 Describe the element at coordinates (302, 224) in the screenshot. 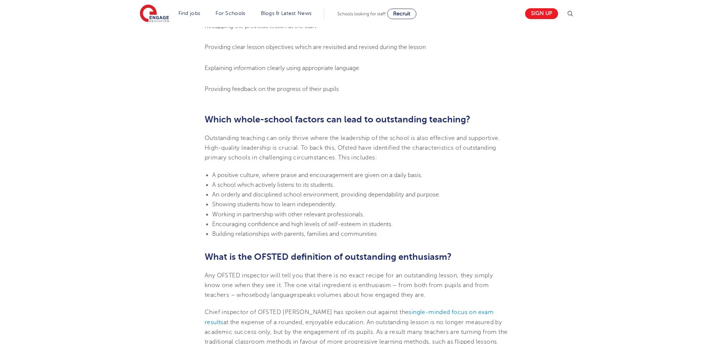

I see `span: Encouraging confidence and high levels of self-esteem in students.` at that location.